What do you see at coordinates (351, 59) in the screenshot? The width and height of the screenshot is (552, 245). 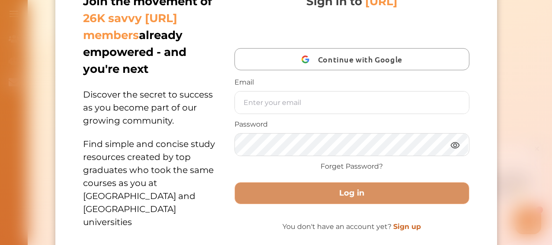 I see `button: Continue with Google` at bounding box center [351, 59].